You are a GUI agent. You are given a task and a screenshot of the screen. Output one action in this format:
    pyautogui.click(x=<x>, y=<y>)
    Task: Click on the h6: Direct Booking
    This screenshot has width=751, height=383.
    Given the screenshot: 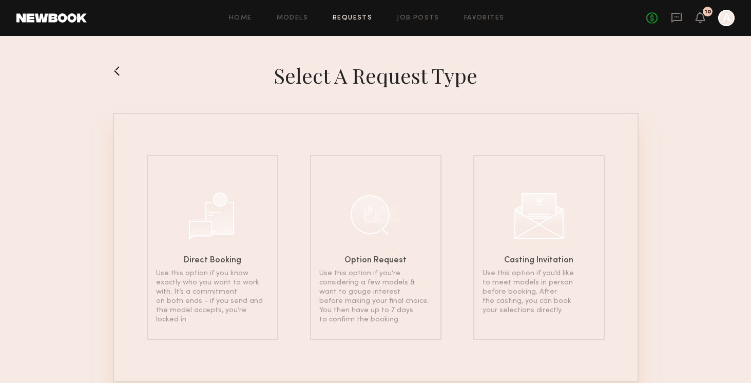 What is the action you would take?
    pyautogui.click(x=212, y=261)
    